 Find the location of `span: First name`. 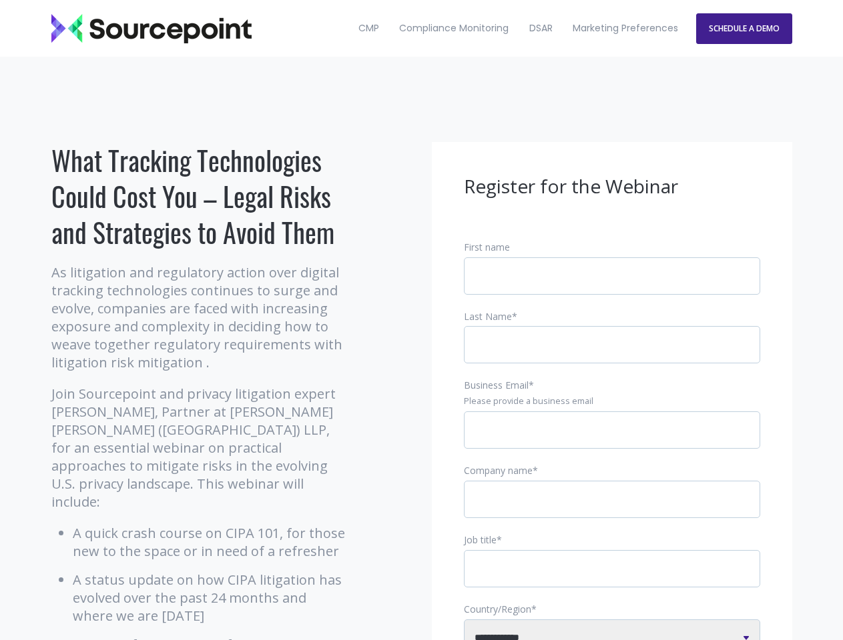

span: First name is located at coordinates (486, 247).